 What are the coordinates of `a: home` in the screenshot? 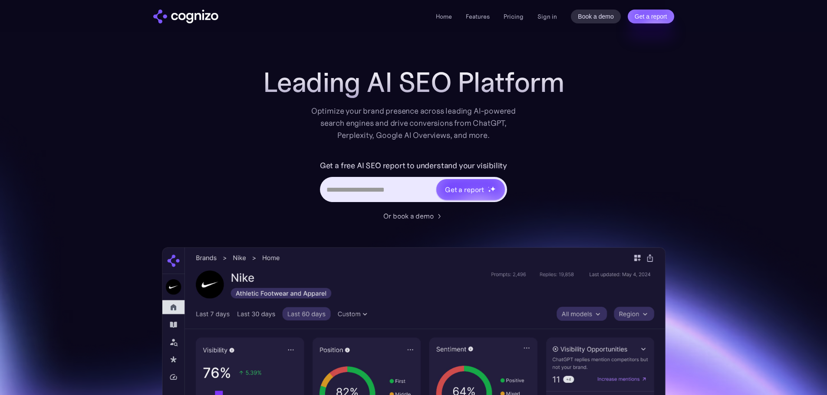 It's located at (186, 16).